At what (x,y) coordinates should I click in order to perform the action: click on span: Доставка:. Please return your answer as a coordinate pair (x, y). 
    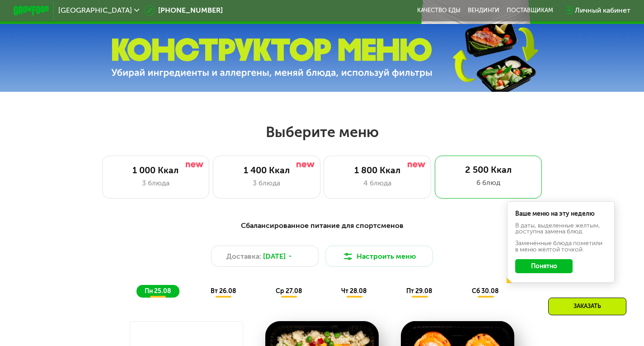
    Looking at the image, I should click on (244, 256).